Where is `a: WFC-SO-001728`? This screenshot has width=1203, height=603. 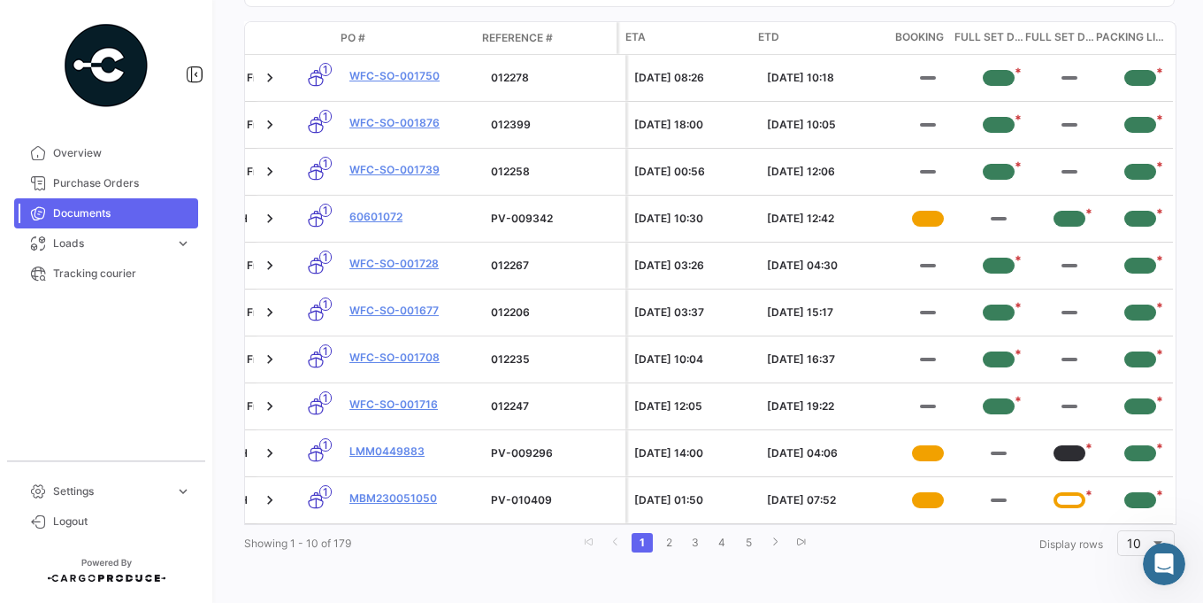 a: WFC-SO-001728 is located at coordinates (413, 264).